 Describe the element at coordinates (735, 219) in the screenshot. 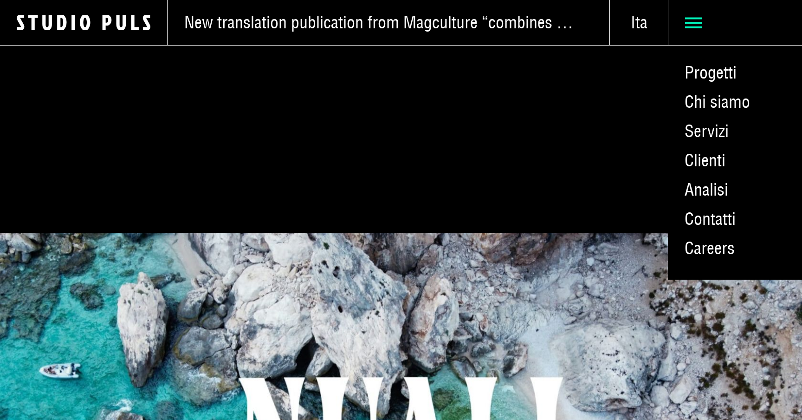

I see `a: Contatti` at that location.